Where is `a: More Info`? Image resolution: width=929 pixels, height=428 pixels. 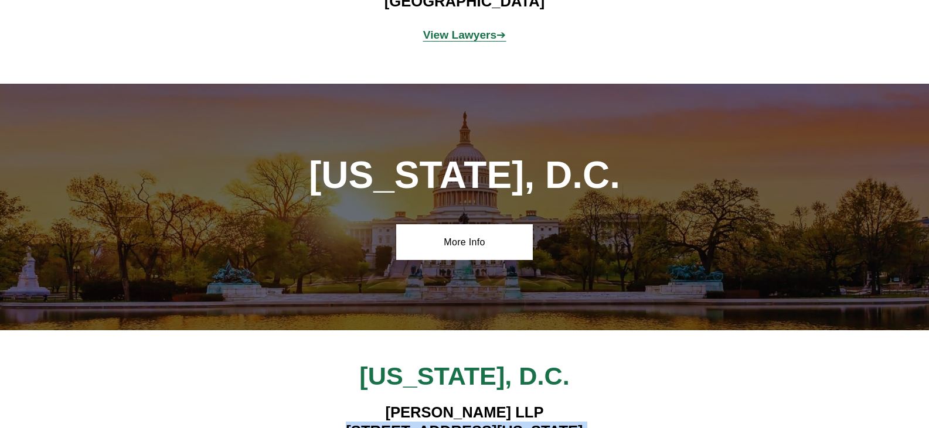
a: More Info is located at coordinates (464, 242).